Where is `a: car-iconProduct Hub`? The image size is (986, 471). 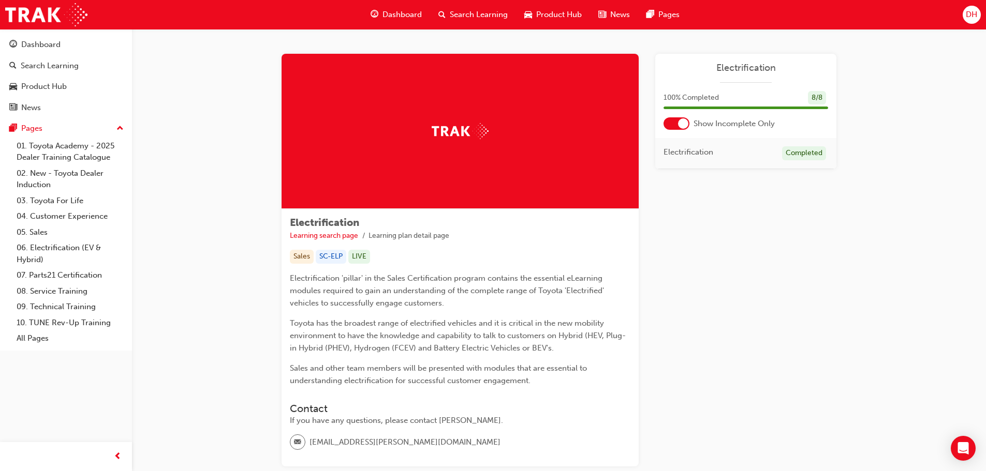 a: car-iconProduct Hub is located at coordinates (553, 14).